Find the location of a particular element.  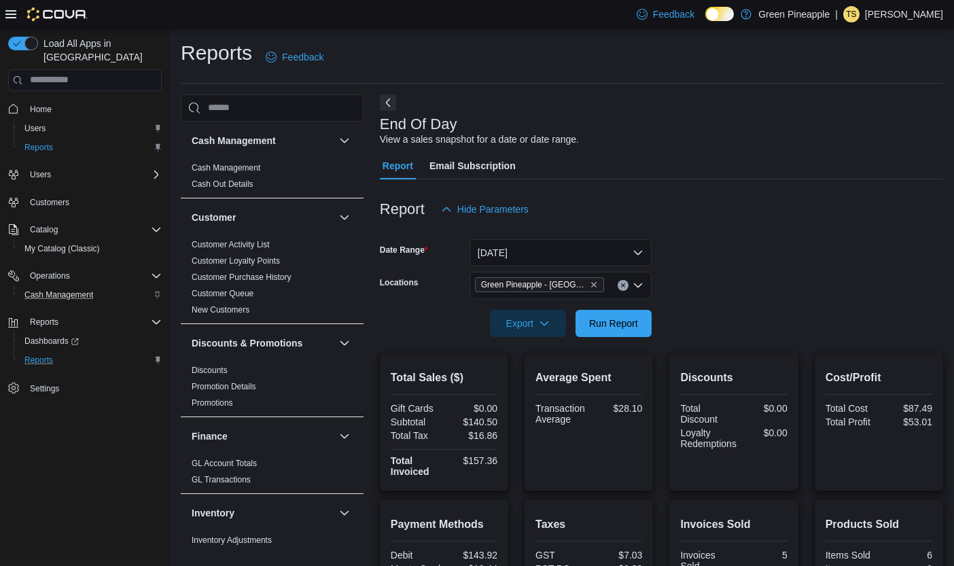

span: Settings is located at coordinates (44, 389).